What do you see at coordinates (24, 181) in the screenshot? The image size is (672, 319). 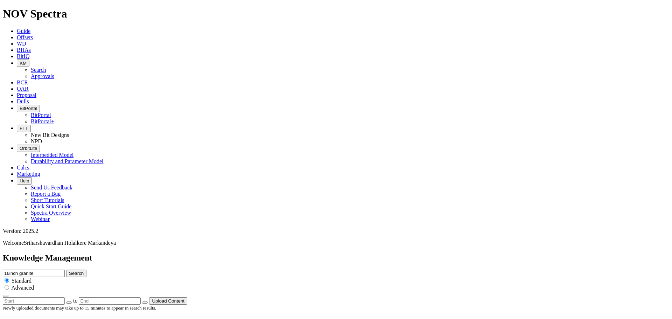 I see `button: Help` at bounding box center [24, 181].